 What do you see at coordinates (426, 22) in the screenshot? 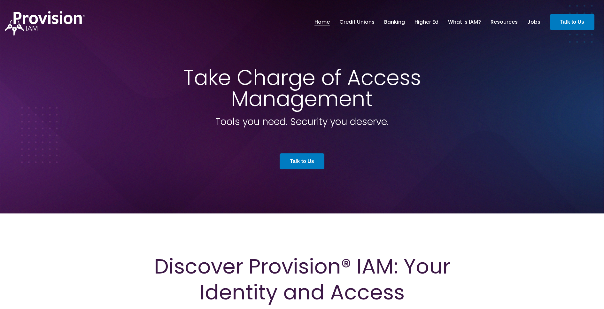
I see `a: Higher Ed` at bounding box center [426, 22].